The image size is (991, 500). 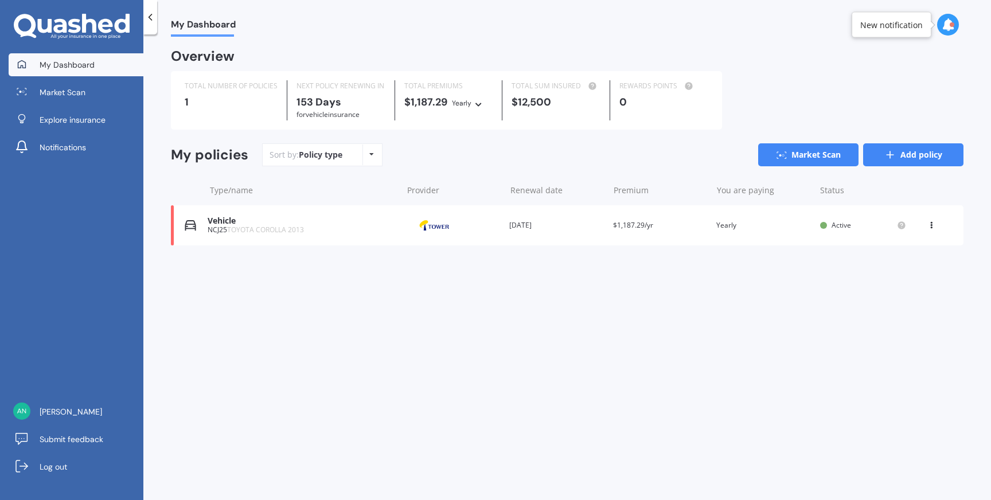 I want to click on div: Premium, so click(x=661, y=190).